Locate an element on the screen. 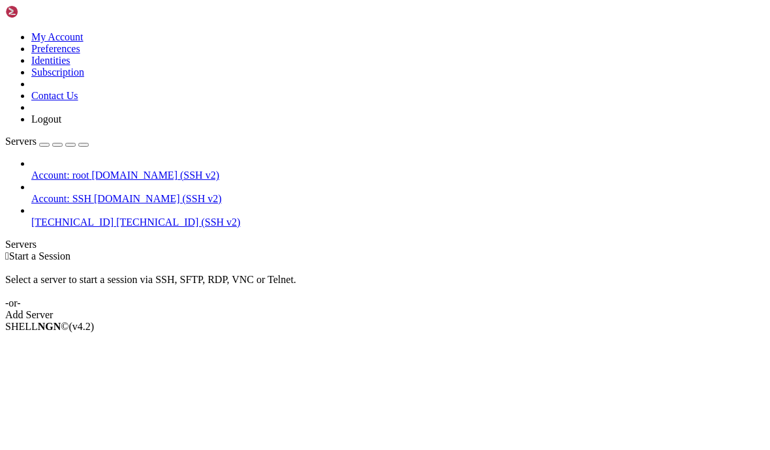  span: Start a Session is located at coordinates (40, 256).